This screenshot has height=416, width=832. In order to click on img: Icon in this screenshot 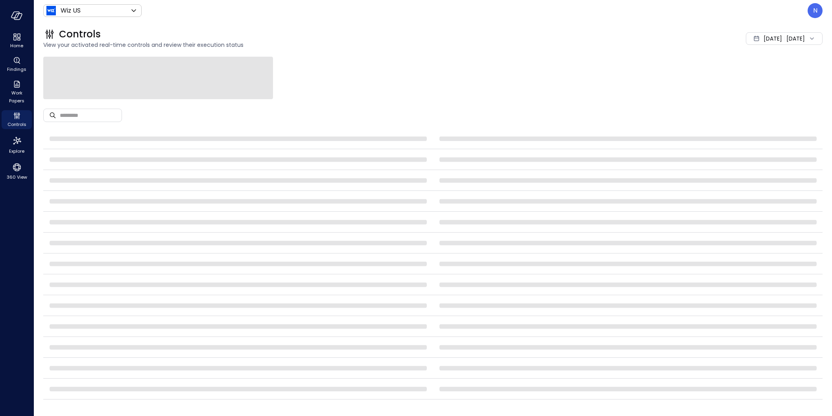, I will do `click(51, 11)`.